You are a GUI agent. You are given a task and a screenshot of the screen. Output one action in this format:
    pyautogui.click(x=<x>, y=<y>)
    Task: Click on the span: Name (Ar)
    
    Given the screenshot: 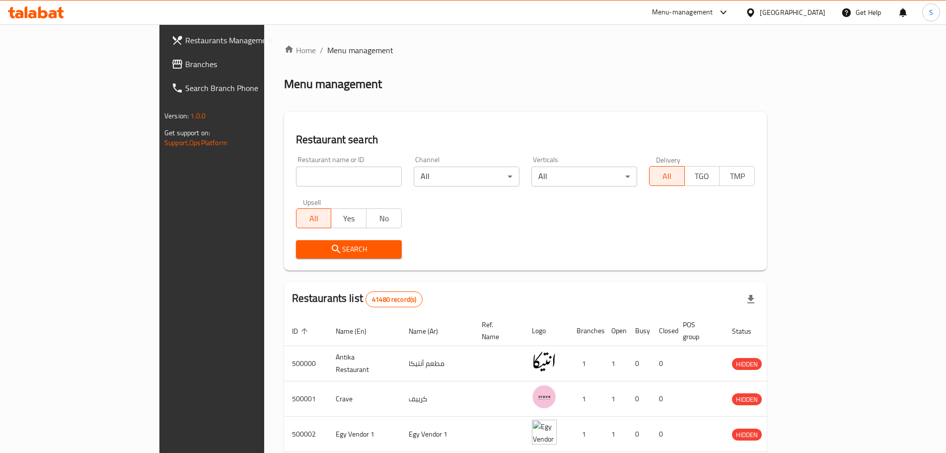 What is the action you would take?
    pyautogui.click(x=430, y=331)
    